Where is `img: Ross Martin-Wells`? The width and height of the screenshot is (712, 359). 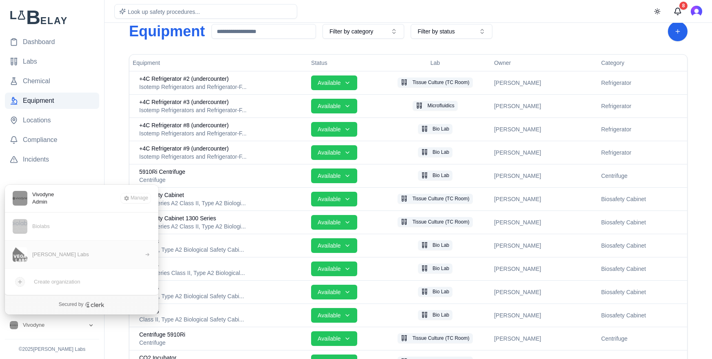
img: Ross Martin-Wells is located at coordinates (697, 11).